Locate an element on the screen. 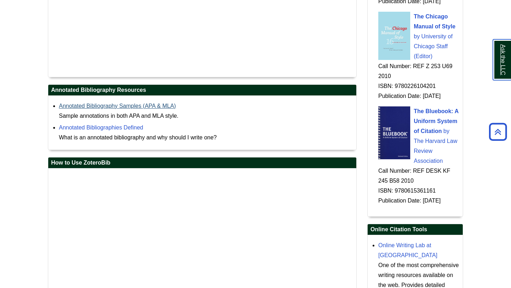 The image size is (511, 288). div: Call Number: REF DESK KF 245 B58 2010 is located at coordinates (419, 176).